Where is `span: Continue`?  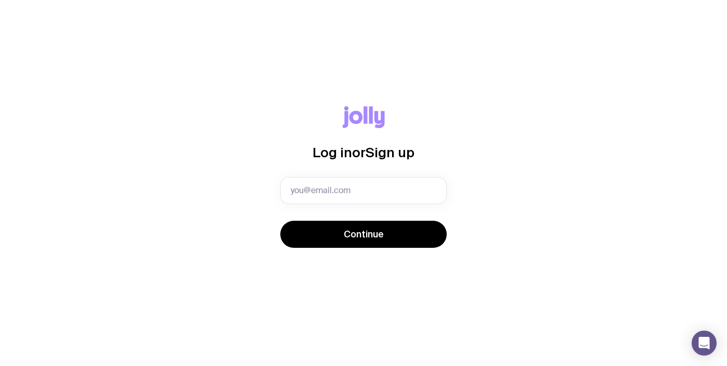
span: Continue is located at coordinates (364, 234).